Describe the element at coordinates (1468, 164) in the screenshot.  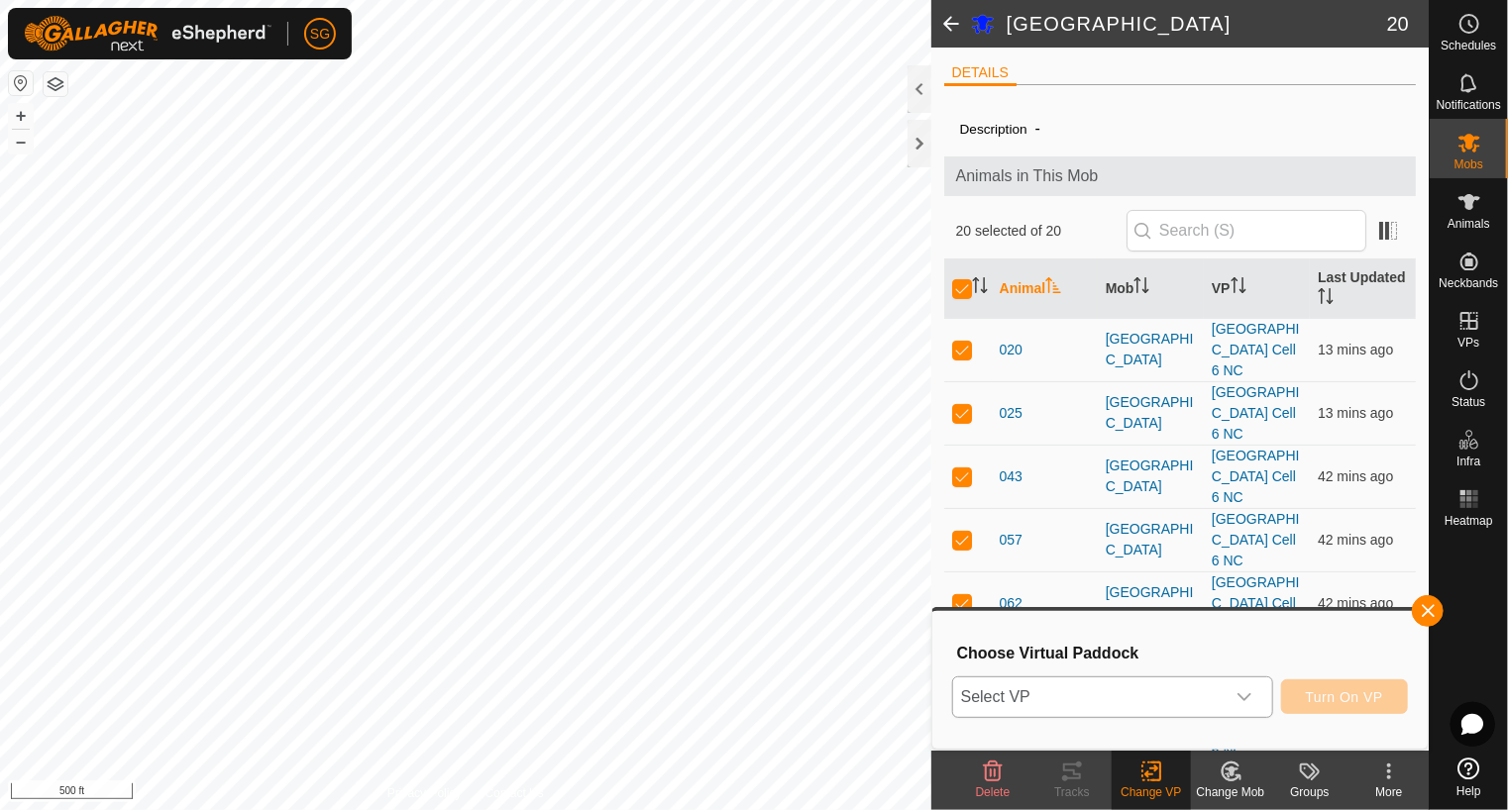
I see `span: Mobs` at that location.